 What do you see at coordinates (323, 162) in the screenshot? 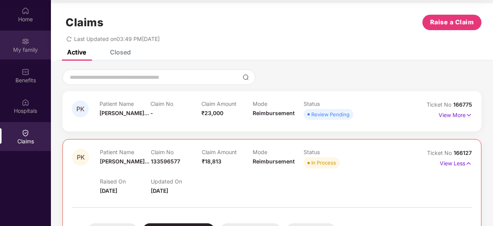
I see `div: In Process` at bounding box center [323, 162].